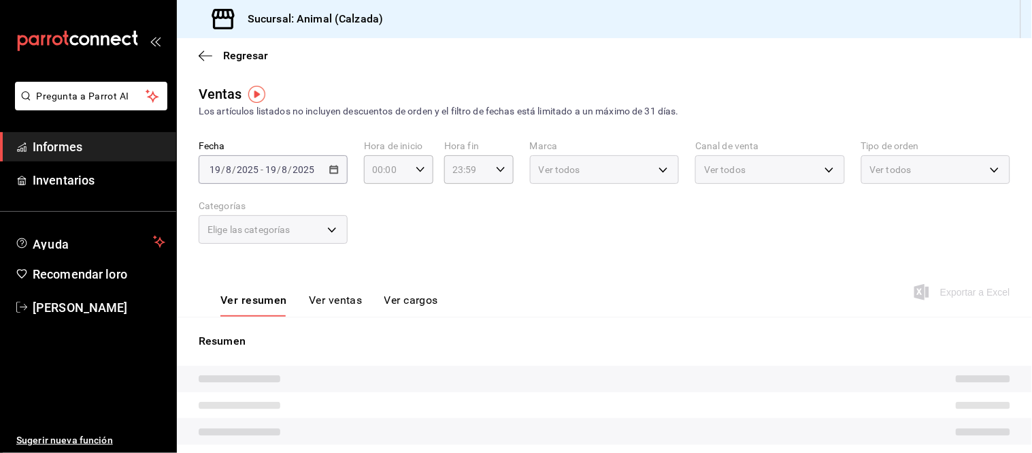 The height and width of the screenshot is (453, 1032). What do you see at coordinates (329, 304) in the screenshot?
I see `div: pestañas de navegación` at bounding box center [329, 304].